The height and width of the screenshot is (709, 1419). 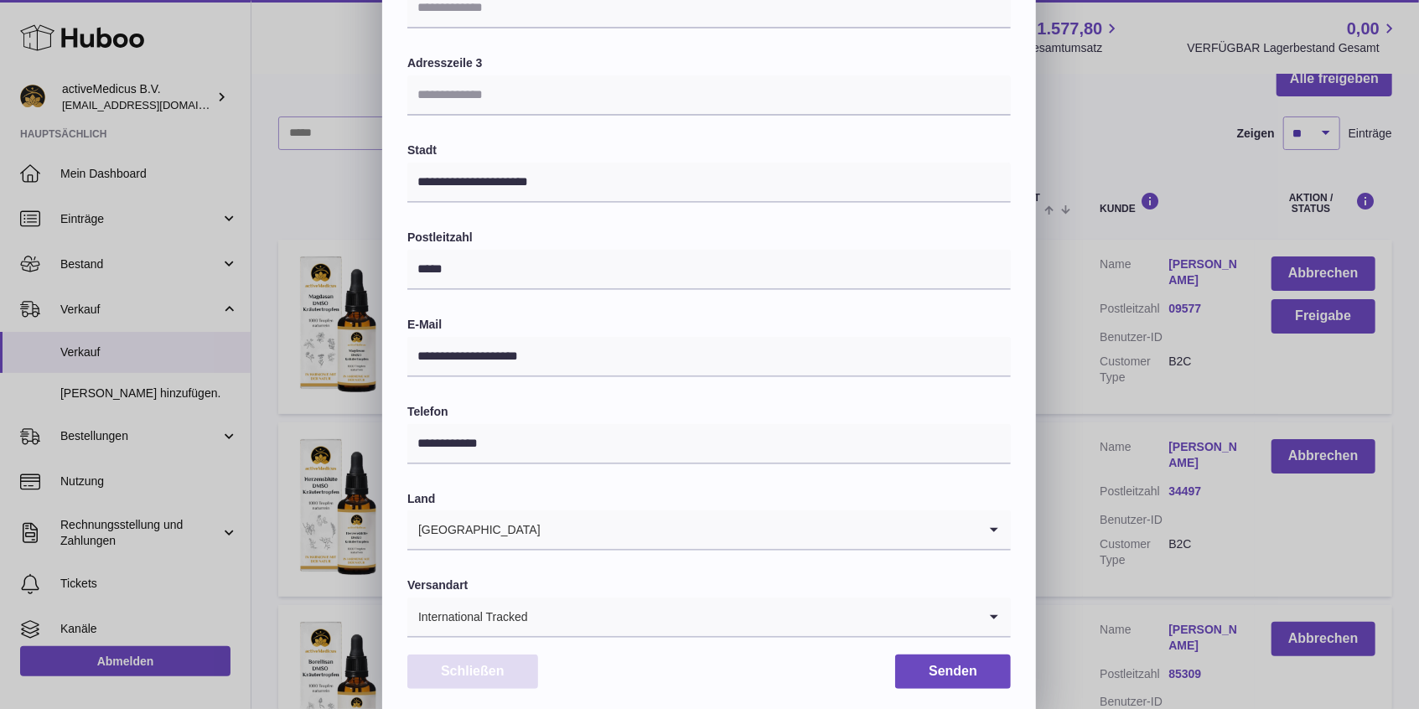 What do you see at coordinates (709, 499) in the screenshot?
I see `label: Land` at bounding box center [709, 499].